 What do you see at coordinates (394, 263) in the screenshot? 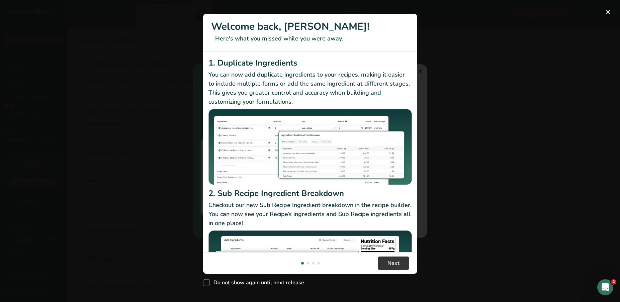
I see `button: Next` at bounding box center [394, 263].